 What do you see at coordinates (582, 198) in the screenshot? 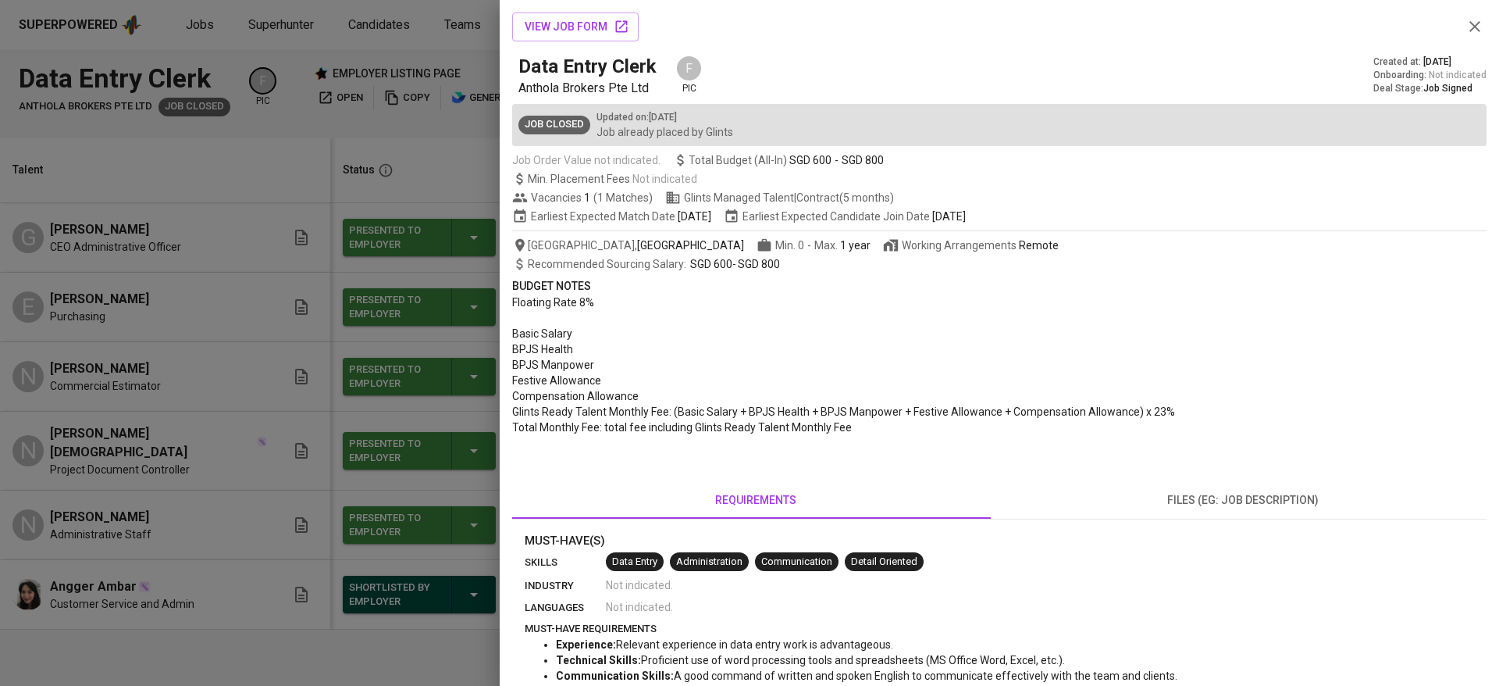
I see `span: Vacancies ( 1 Matches )` at bounding box center [582, 198].